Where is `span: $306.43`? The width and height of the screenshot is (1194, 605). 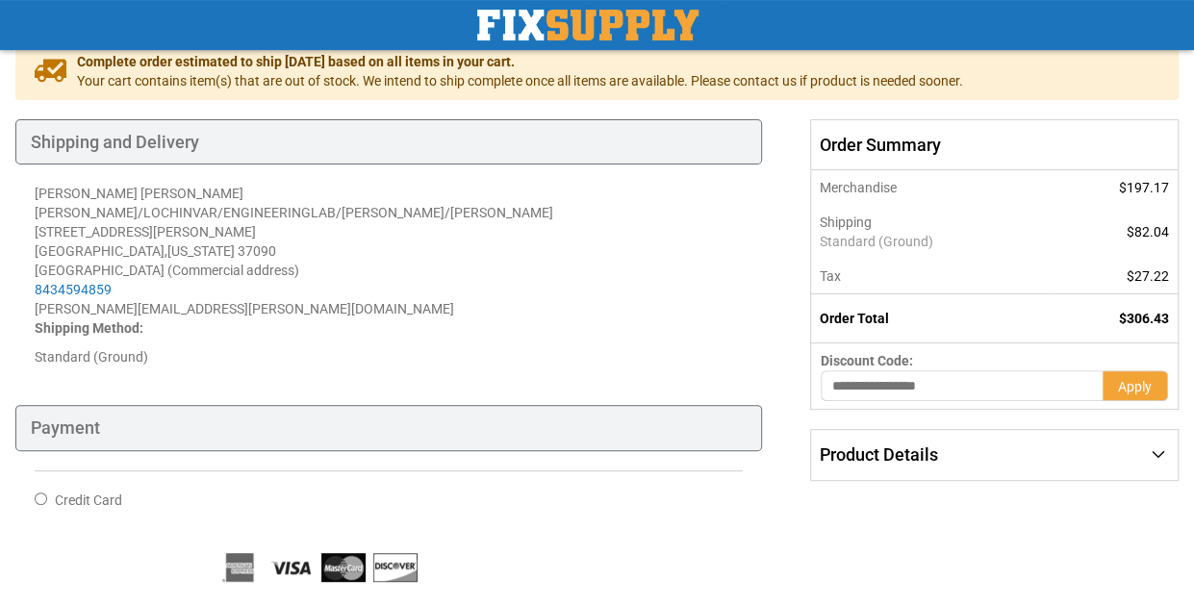
span: $306.43 is located at coordinates (1144, 318).